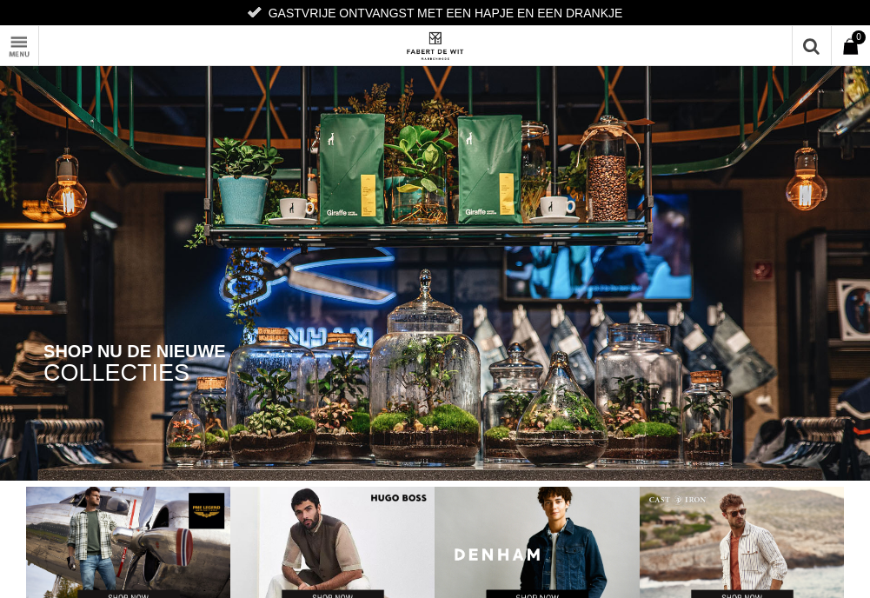 This screenshot has width=870, height=598. Describe the element at coordinates (435, 46) in the screenshot. I see `img: Fabert de Wit` at that location.